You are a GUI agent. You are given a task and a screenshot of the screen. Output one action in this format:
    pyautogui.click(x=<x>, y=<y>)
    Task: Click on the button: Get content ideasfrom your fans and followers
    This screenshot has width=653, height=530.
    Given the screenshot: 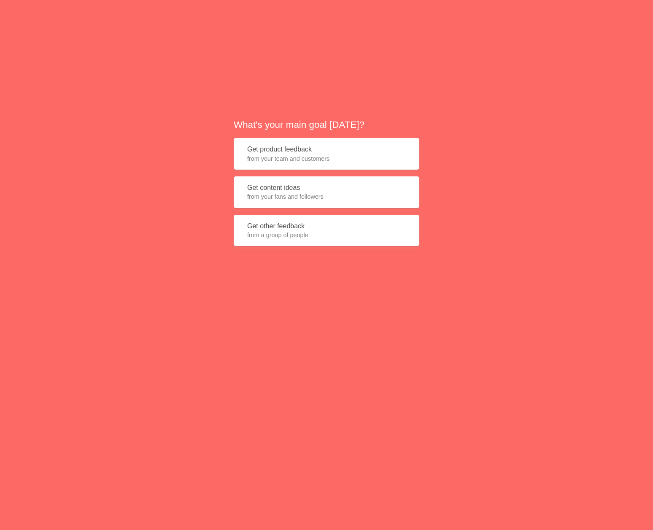 What is the action you would take?
    pyautogui.click(x=327, y=192)
    